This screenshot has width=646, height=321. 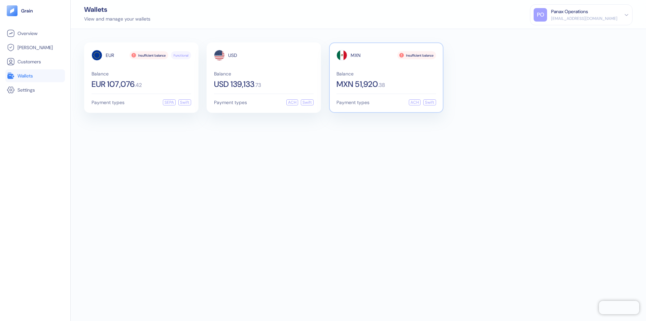 I want to click on span: MXN, so click(x=356, y=55).